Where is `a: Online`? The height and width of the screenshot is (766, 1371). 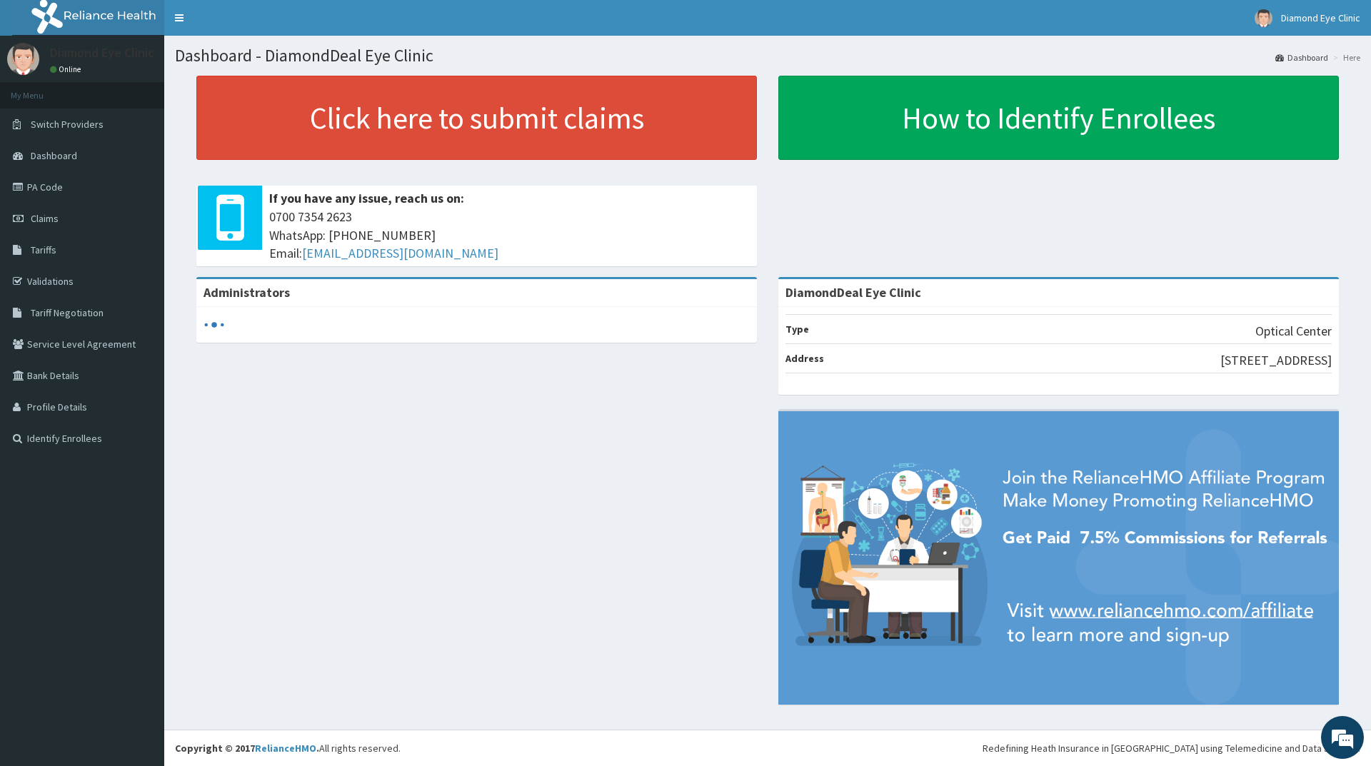
a: Online is located at coordinates (67, 69).